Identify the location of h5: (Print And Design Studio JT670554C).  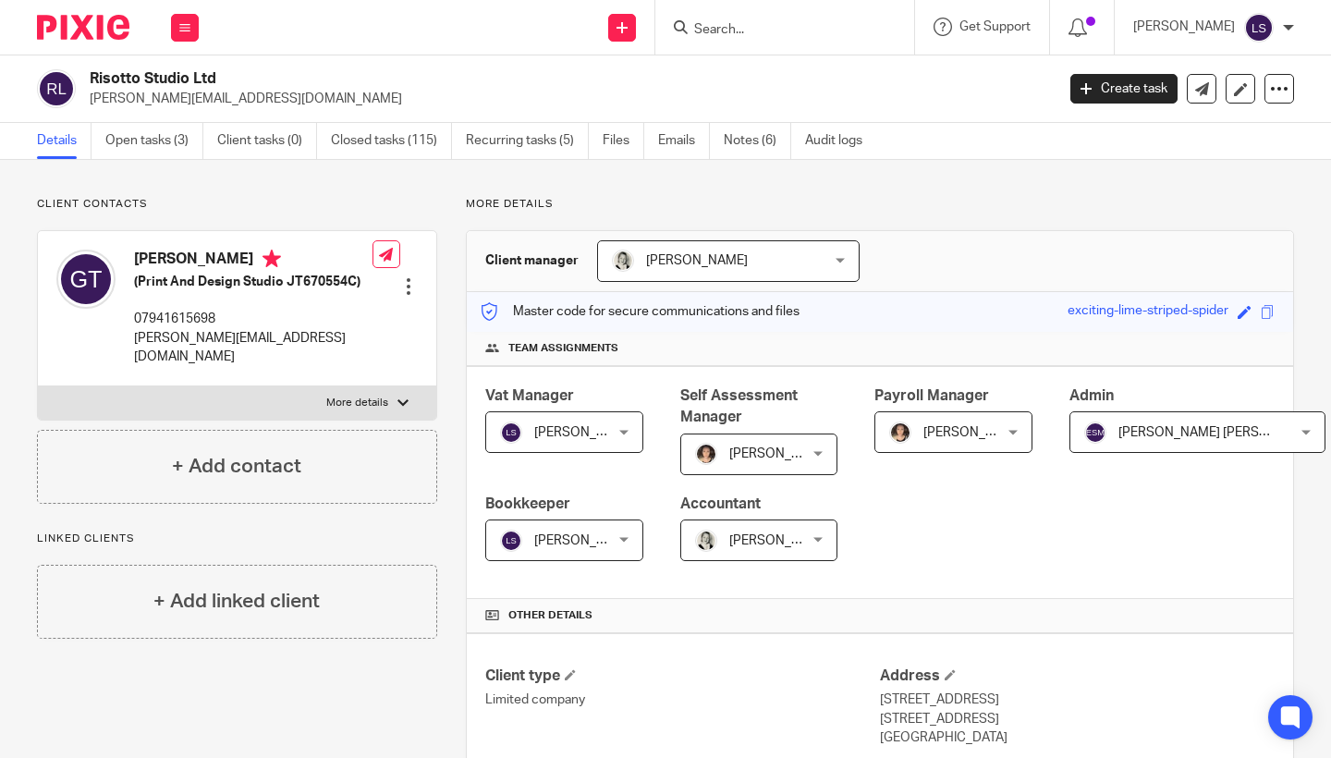
(253, 282).